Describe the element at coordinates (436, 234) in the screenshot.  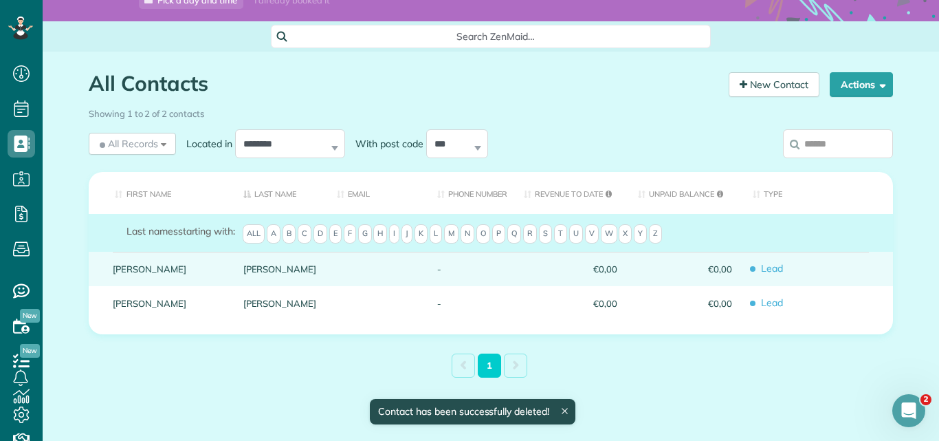
I see `span: L` at that location.